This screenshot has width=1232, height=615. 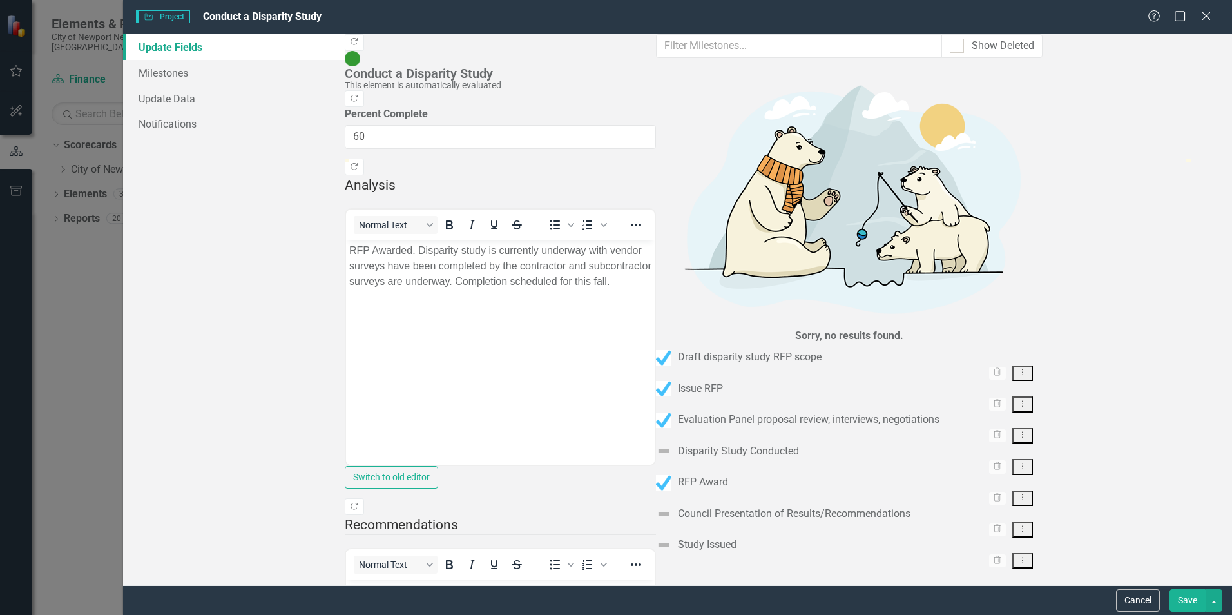 What do you see at coordinates (497, 73) in the screenshot?
I see `div: Conduct a Disparity Study` at bounding box center [497, 73].